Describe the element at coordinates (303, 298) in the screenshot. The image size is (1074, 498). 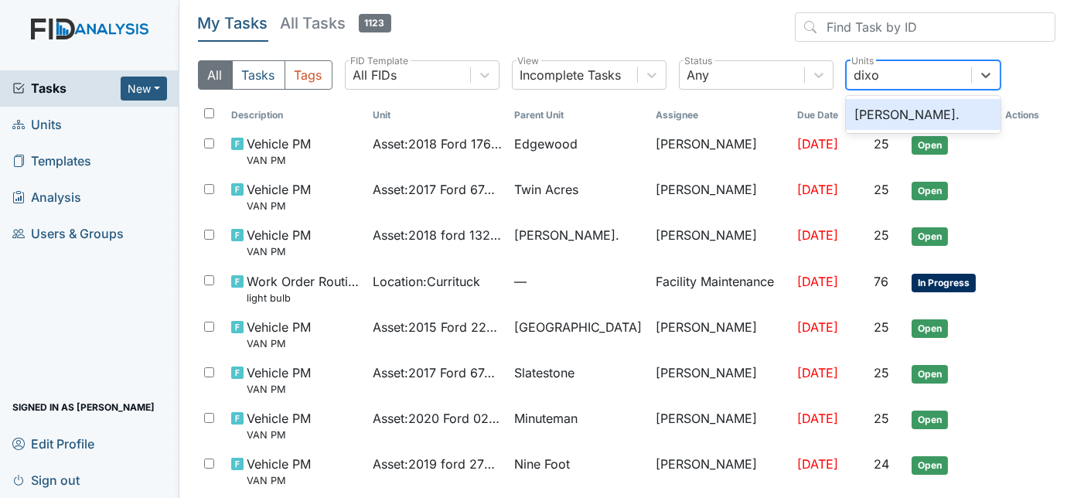
I see `small: light bulb` at that location.